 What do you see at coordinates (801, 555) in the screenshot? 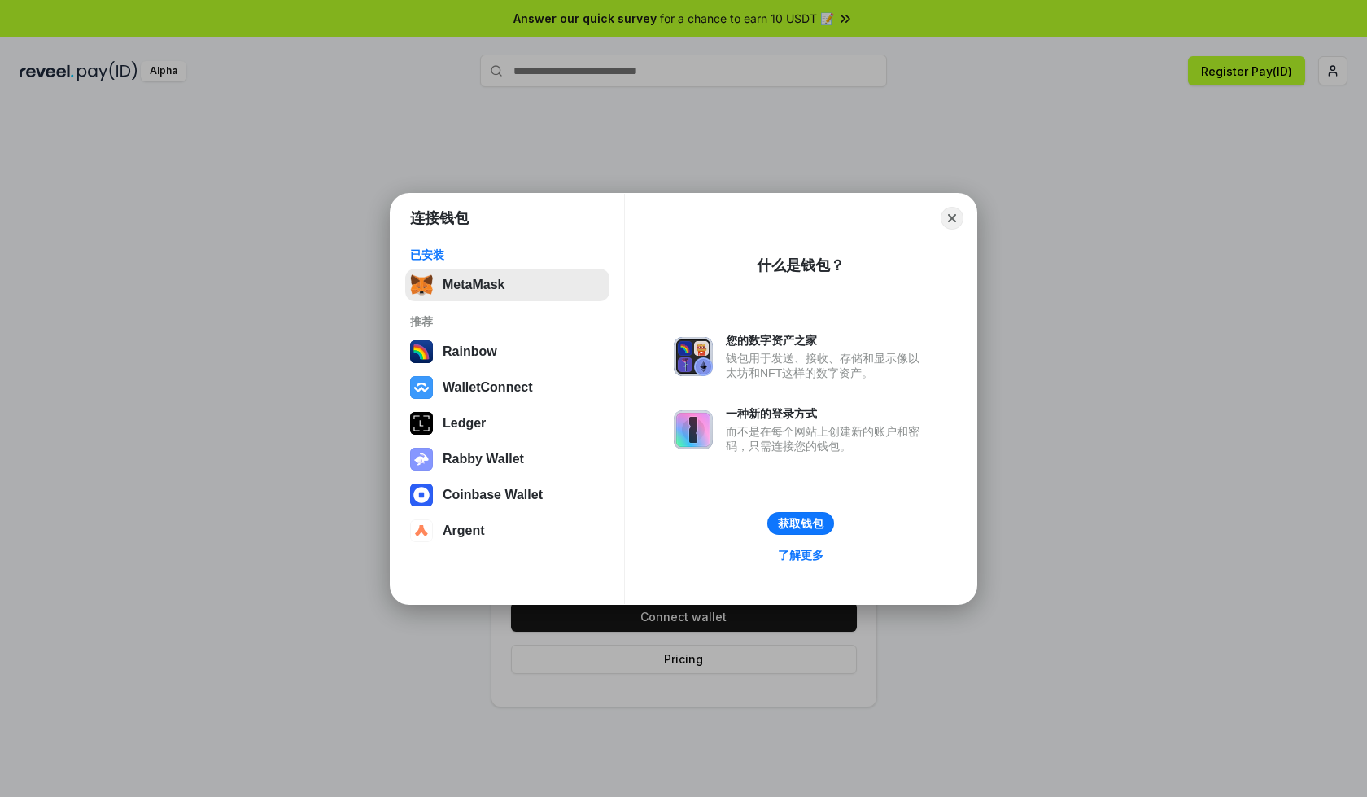
I see `div: 了解更多` at bounding box center [801, 555].